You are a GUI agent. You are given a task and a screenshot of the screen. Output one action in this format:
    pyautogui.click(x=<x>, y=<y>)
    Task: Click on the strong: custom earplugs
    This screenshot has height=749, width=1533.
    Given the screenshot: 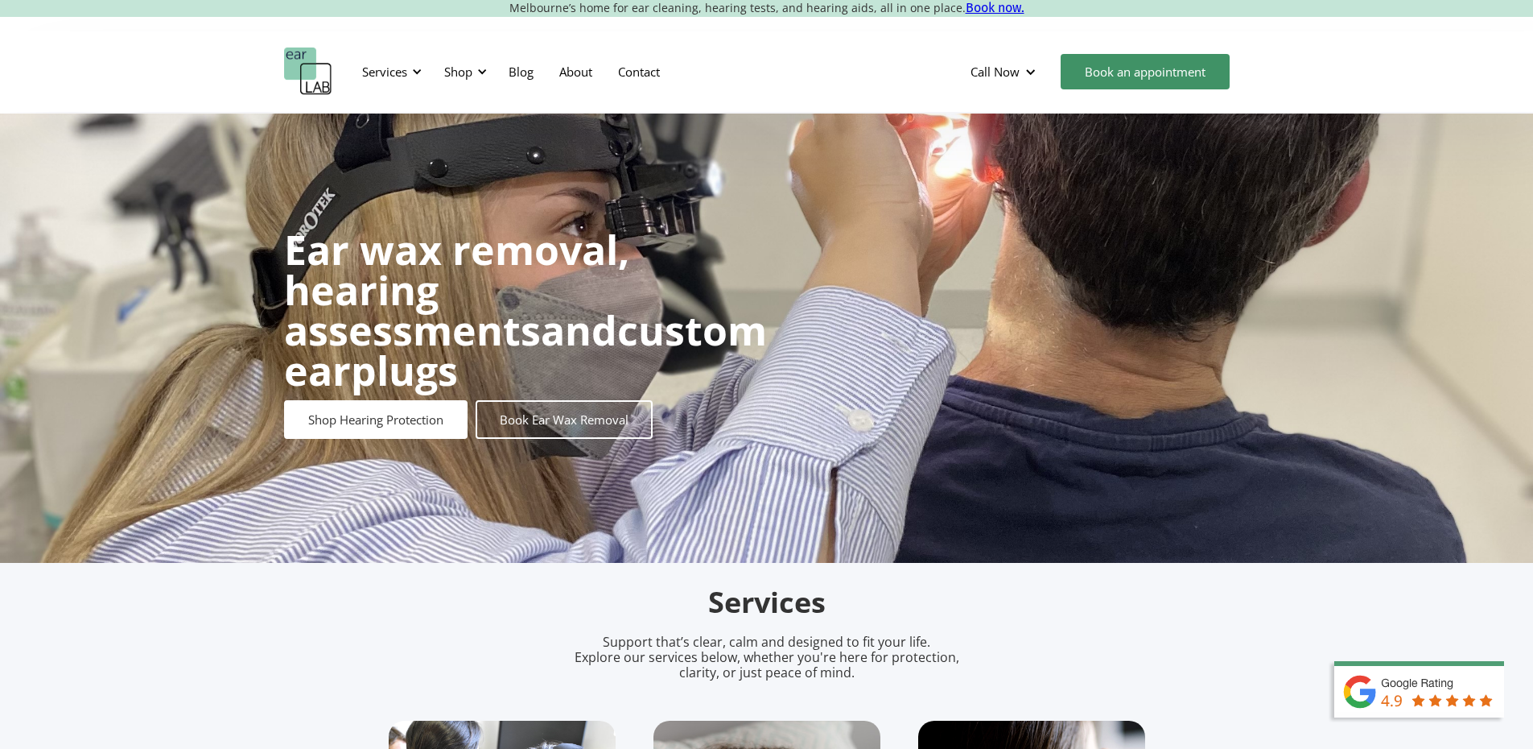 What is the action you would take?
    pyautogui.click(x=526, y=350)
    